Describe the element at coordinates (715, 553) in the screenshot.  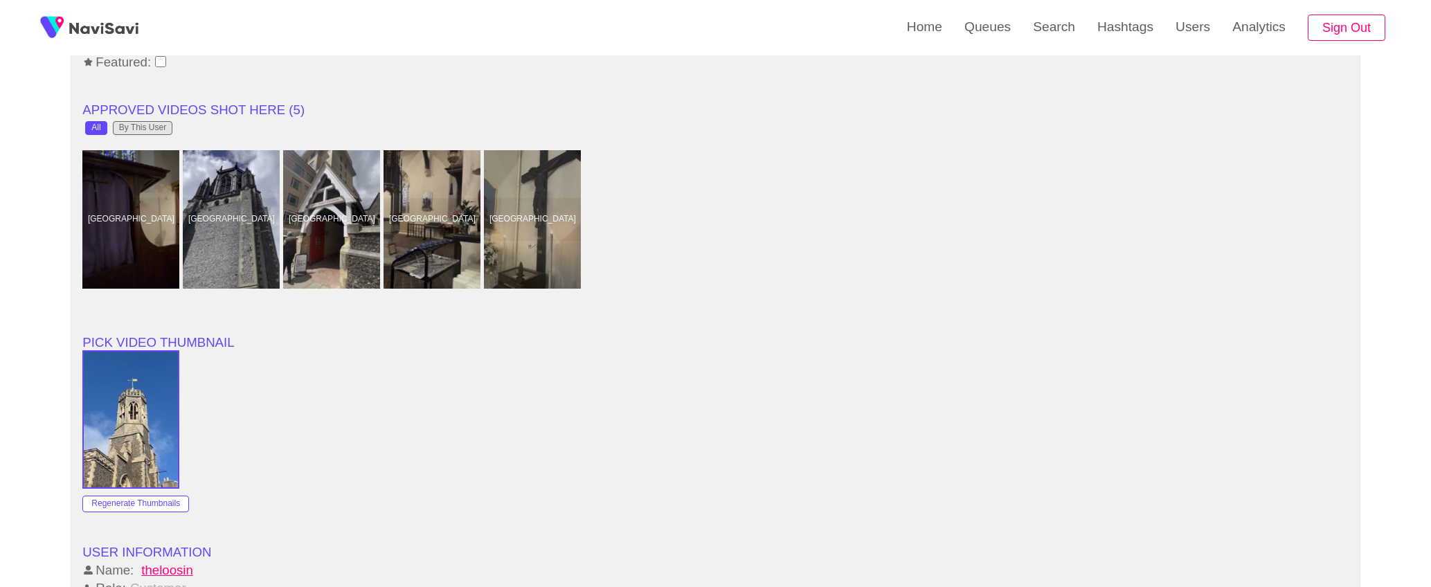
I see `li: USER INFORMATION` at that location.